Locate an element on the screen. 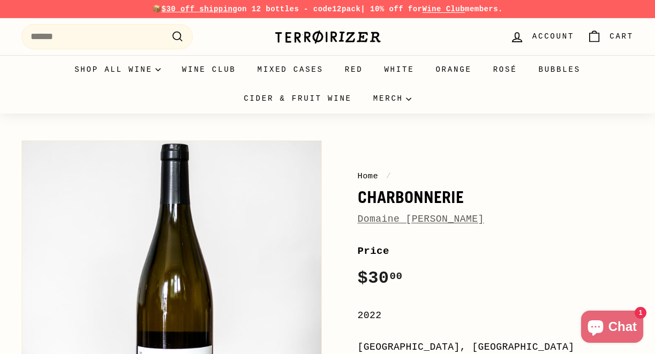 The image size is (655, 354). a: Cider & Fruit Wine is located at coordinates (298, 99).